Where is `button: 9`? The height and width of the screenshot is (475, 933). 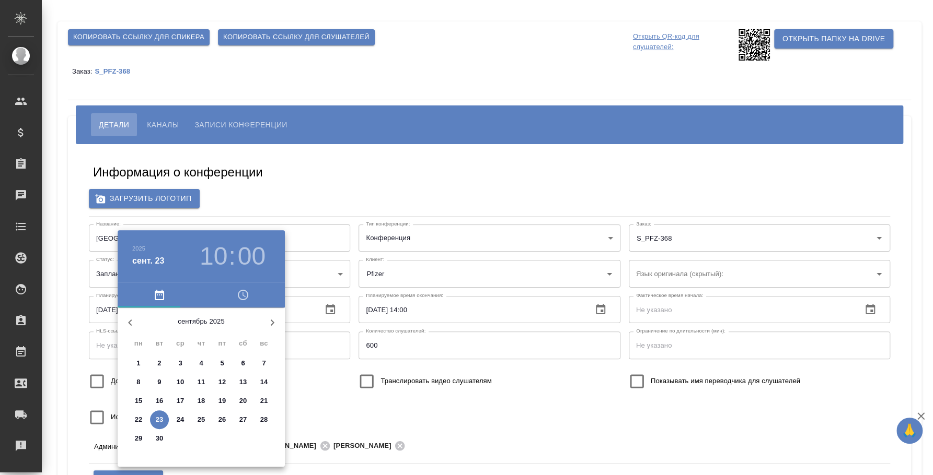
button: 9 is located at coordinates (159, 382).